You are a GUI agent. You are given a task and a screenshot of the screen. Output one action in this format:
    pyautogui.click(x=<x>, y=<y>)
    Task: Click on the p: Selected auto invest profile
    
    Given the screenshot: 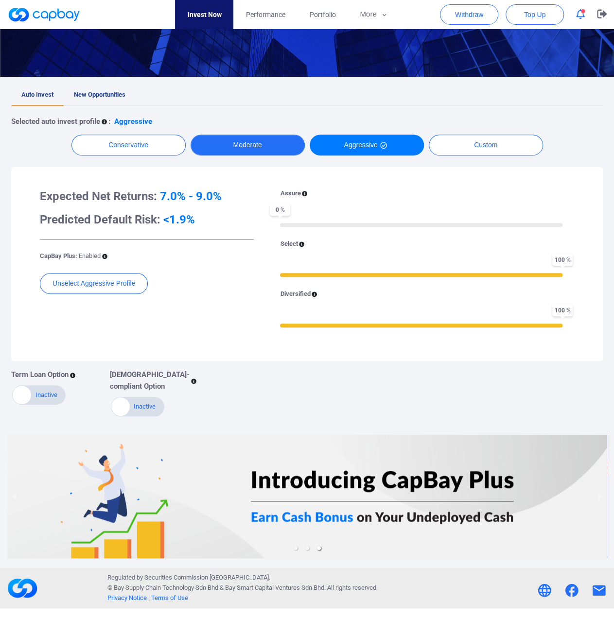 What is the action you would take?
    pyautogui.click(x=55, y=121)
    